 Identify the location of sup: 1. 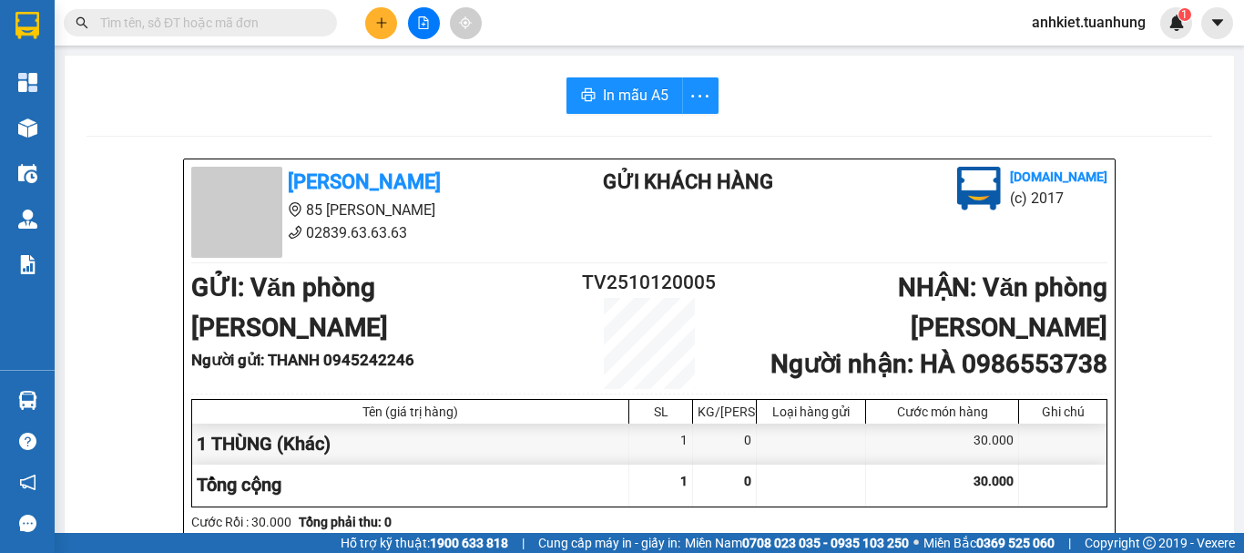
(1185, 15).